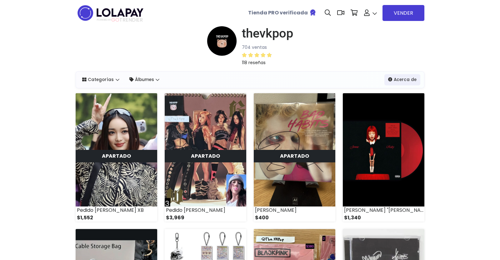  Describe the element at coordinates (268, 33) in the screenshot. I see `h1: thevkpop` at that location.